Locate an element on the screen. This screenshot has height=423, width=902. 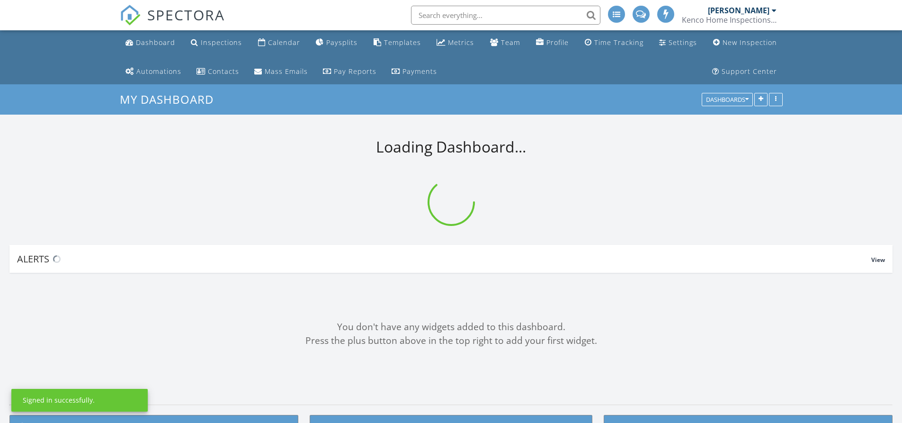
a: Settings is located at coordinates (678, 43).